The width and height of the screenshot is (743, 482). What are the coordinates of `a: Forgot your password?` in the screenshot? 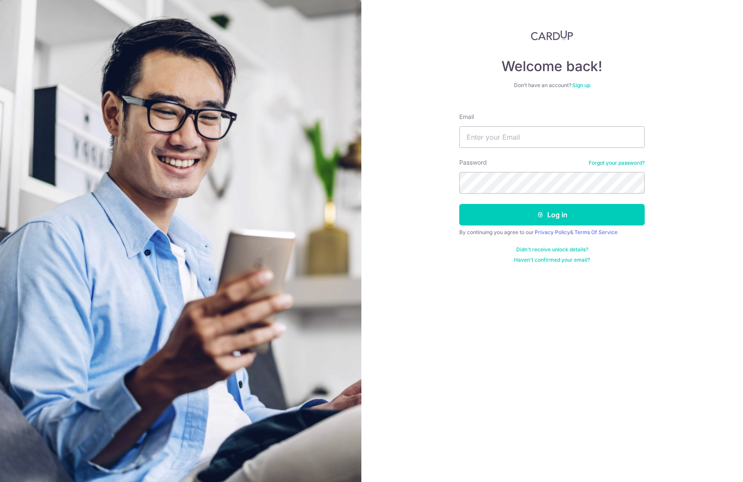 It's located at (616, 163).